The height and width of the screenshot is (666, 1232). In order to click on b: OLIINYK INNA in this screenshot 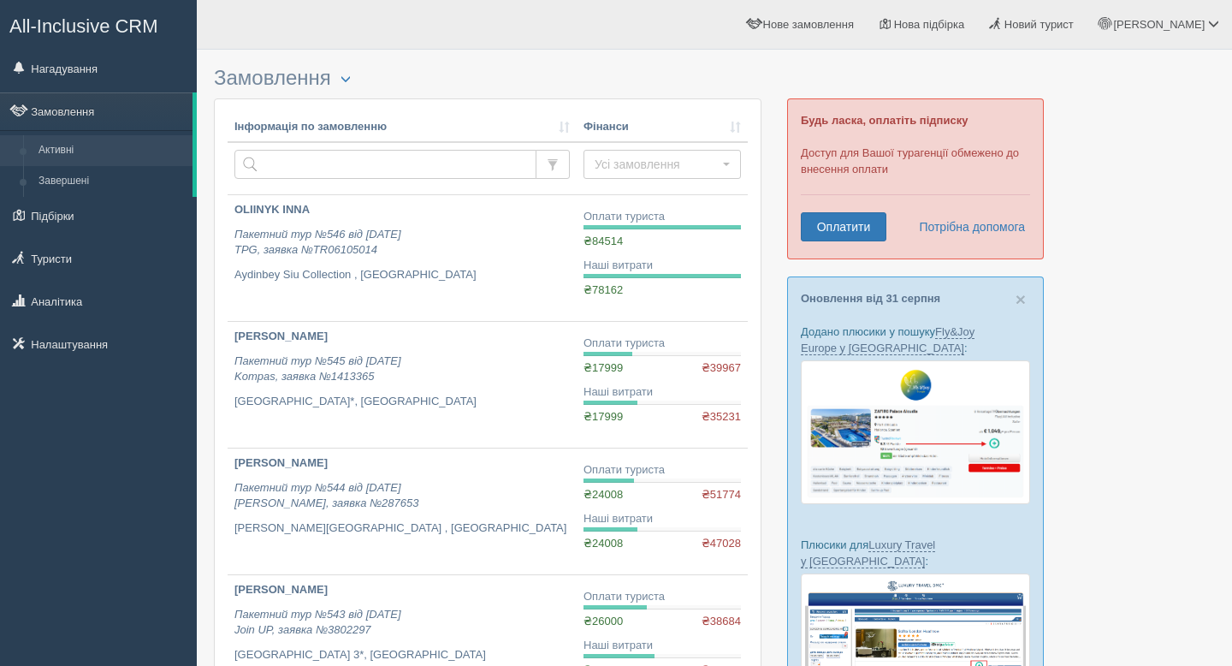, I will do `click(272, 209)`.